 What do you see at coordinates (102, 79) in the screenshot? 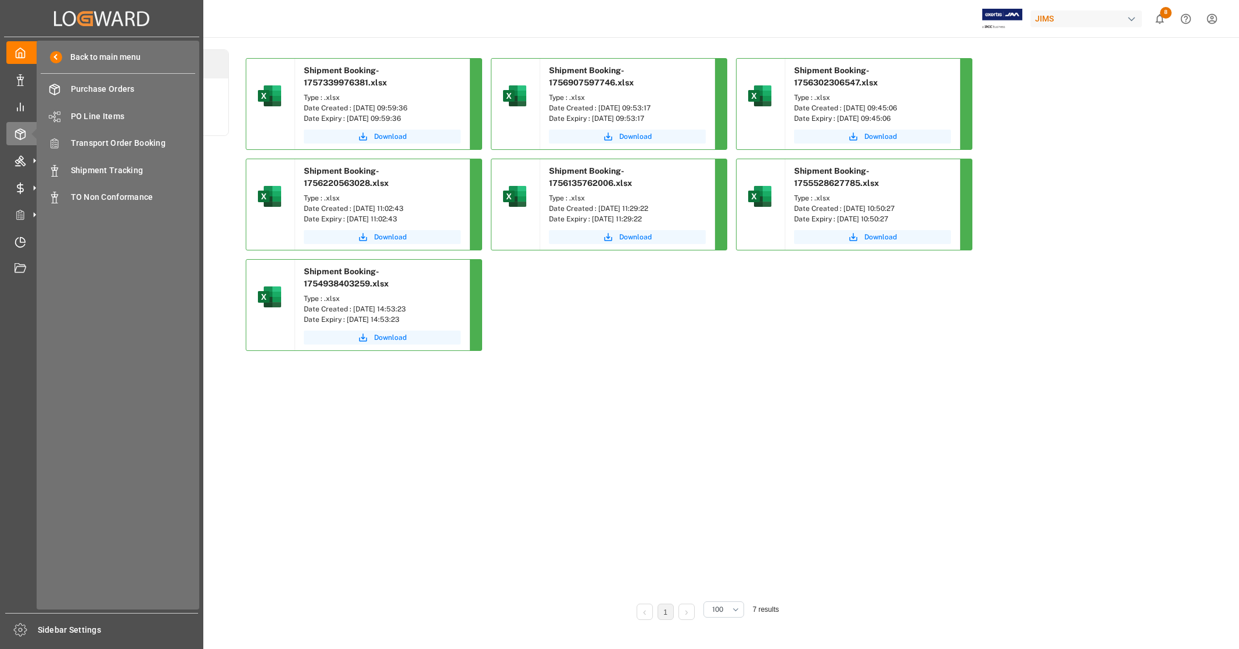
I see `a: Data Management` at bounding box center [102, 79].